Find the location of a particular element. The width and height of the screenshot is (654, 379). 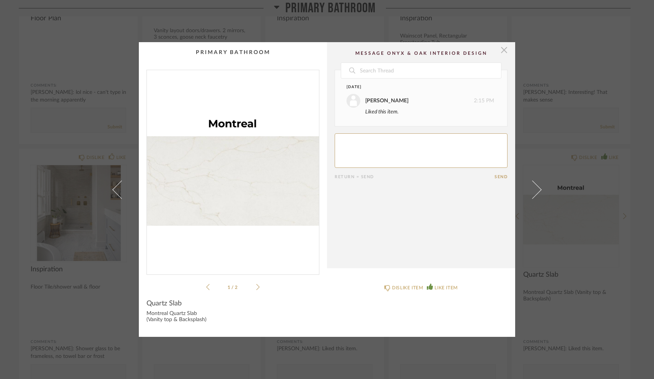

span: Quartz Slab is located at coordinates (164, 303).